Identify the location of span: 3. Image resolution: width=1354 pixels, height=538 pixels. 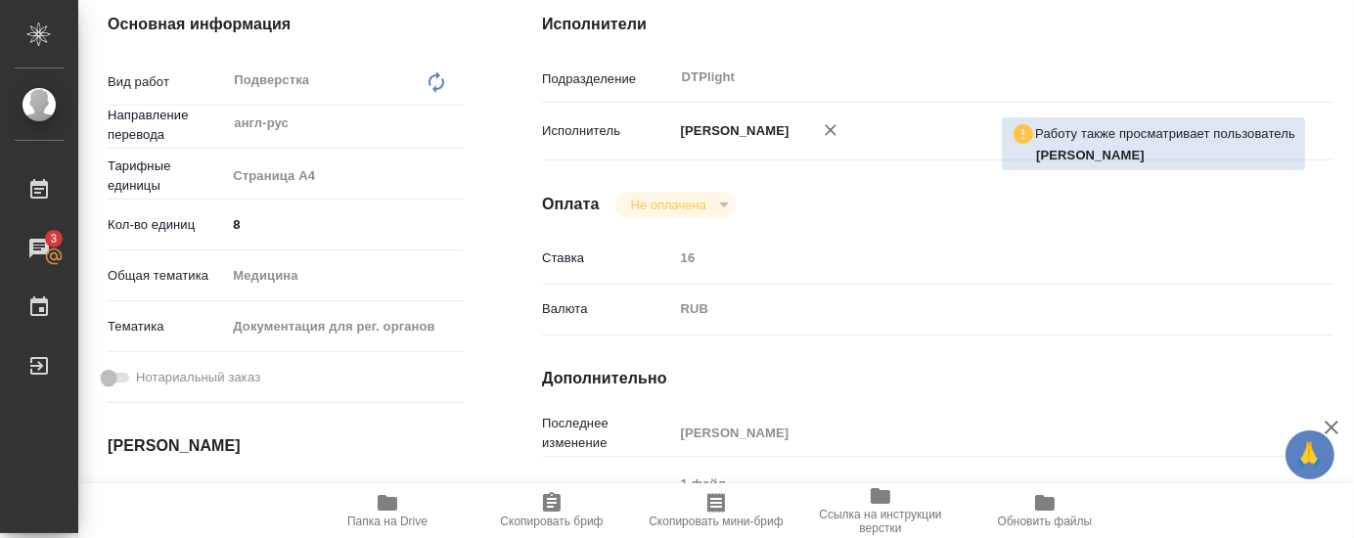
(53, 239).